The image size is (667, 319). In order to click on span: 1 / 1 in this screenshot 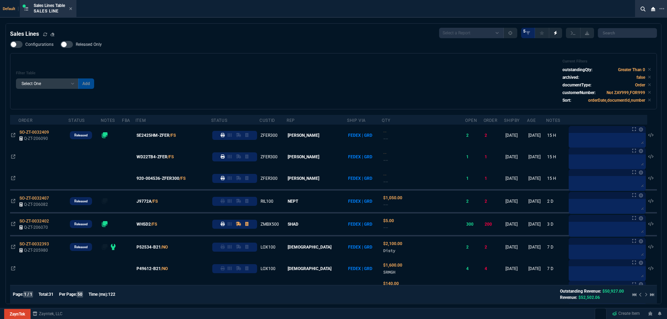, I will do `click(28, 295)`.